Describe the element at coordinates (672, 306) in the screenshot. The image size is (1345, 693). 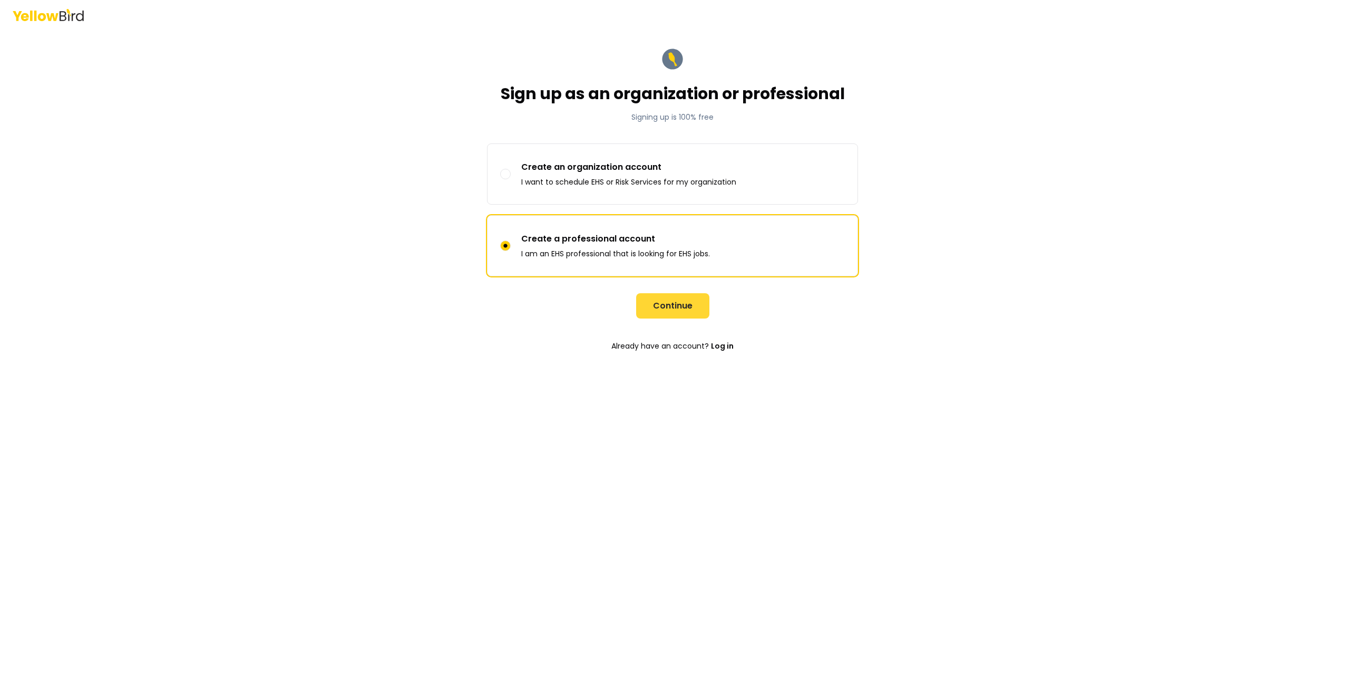
I see `button: Continue` at that location.